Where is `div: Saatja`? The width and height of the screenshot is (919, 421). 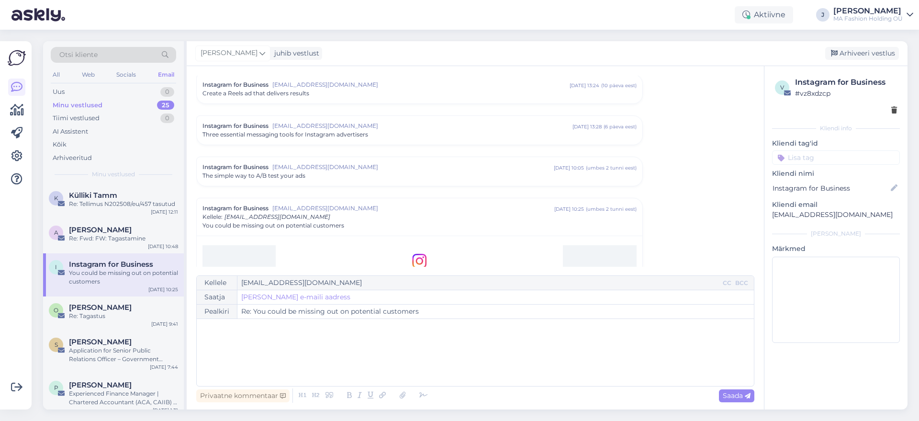
div: Saatja is located at coordinates (217, 297).